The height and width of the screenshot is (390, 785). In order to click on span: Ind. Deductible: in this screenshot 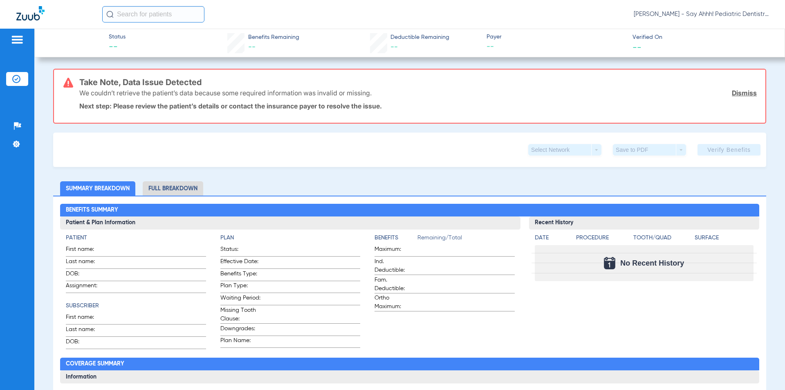, I will do `click(395, 266)`.